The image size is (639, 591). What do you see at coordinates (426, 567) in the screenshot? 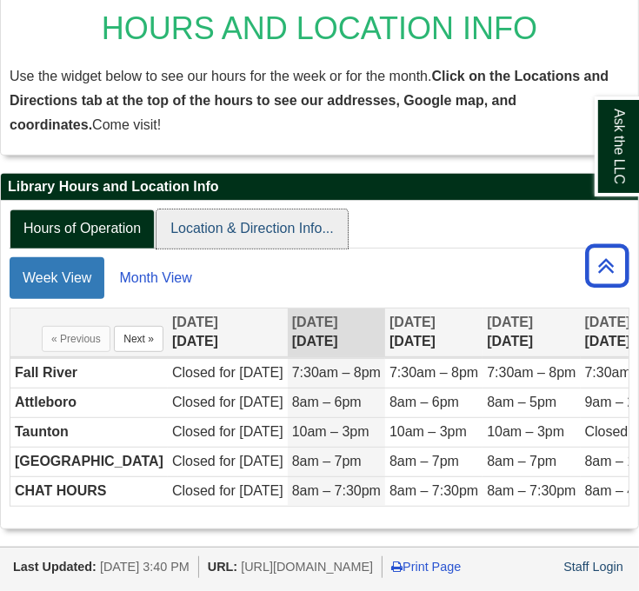
I see `a: Print Page` at bounding box center [426, 567].